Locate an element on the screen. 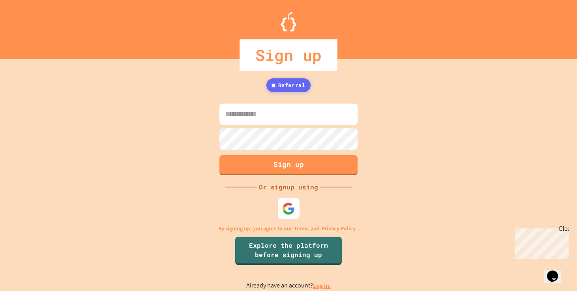 The width and height of the screenshot is (577, 291). button: Sign up is located at coordinates (288, 165).